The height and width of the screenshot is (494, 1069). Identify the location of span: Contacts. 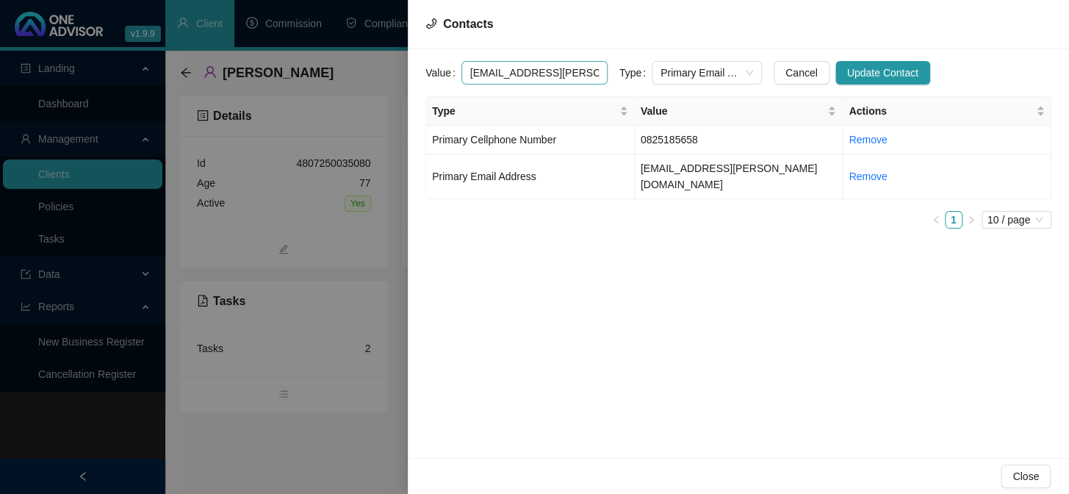
(468, 24).